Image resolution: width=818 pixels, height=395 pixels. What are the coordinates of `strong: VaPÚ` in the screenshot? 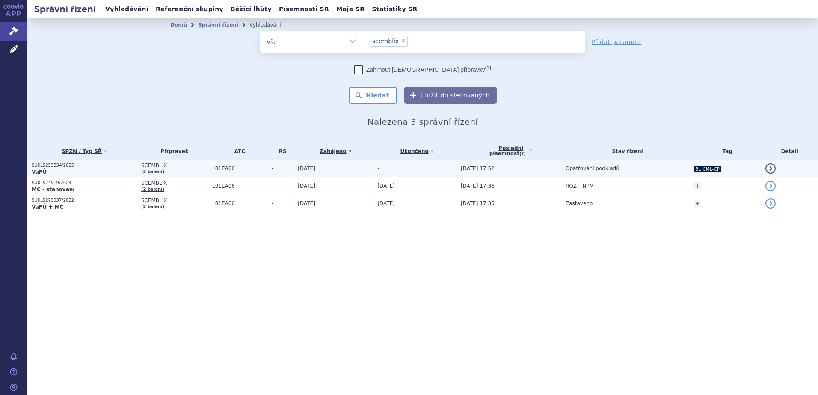 It's located at (39, 172).